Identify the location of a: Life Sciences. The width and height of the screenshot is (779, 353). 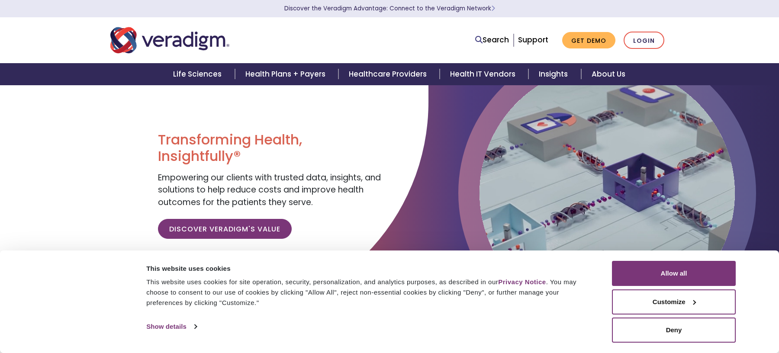
(199, 74).